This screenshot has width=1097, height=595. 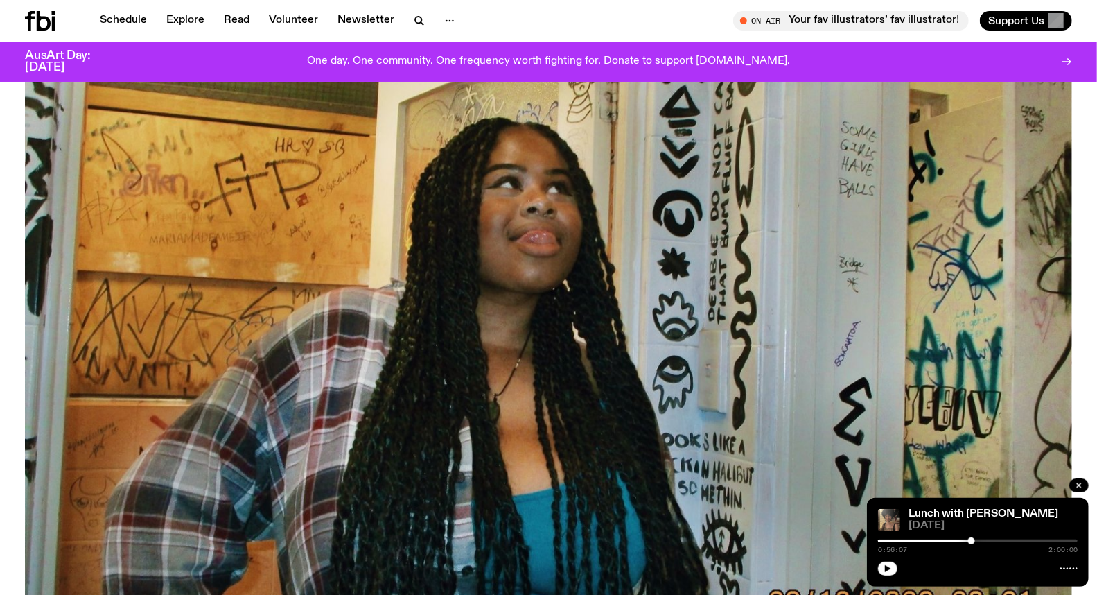 I want to click on button: On AirYour fav illustrators’ fav illustrator!, so click(x=851, y=21).